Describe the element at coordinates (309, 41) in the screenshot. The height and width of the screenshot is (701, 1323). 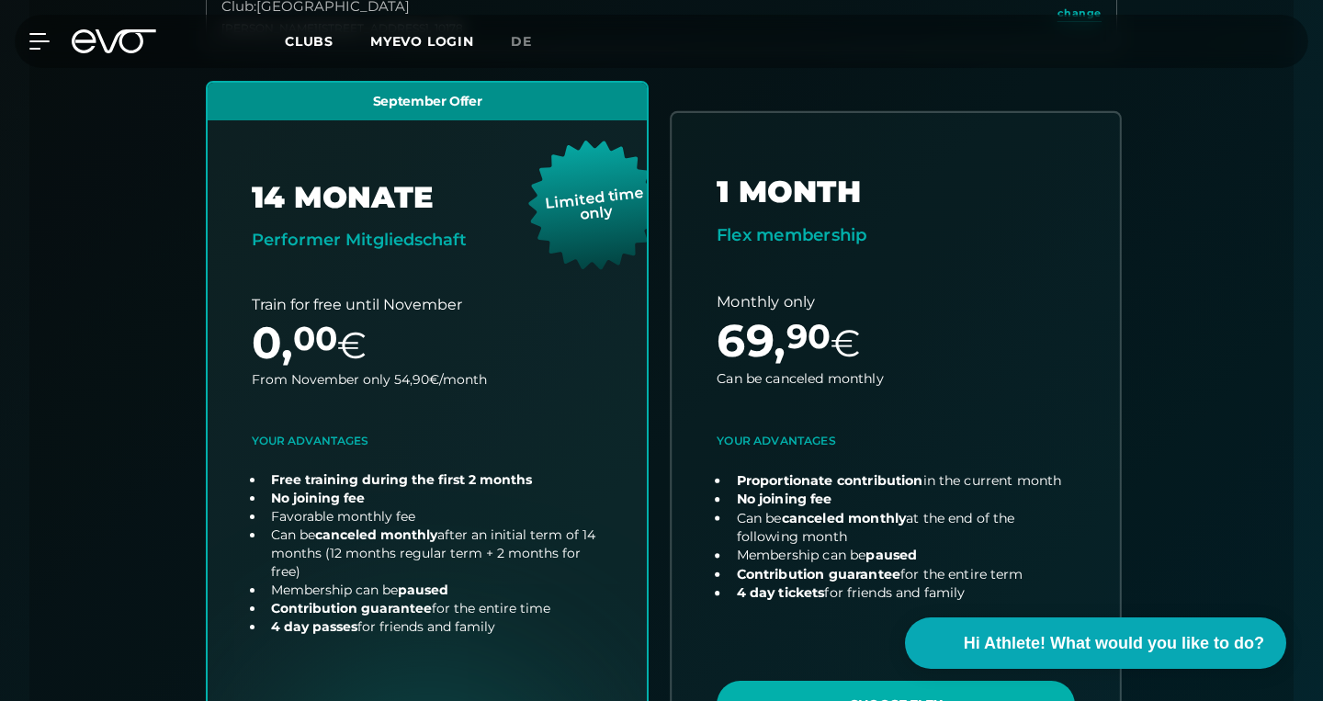
I see `span: Clubs` at that location.